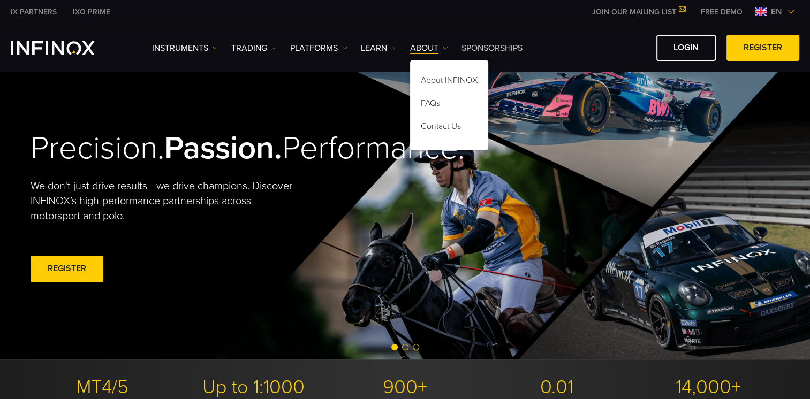  What do you see at coordinates (449, 105) in the screenshot?
I see `a: FAQs` at bounding box center [449, 105].